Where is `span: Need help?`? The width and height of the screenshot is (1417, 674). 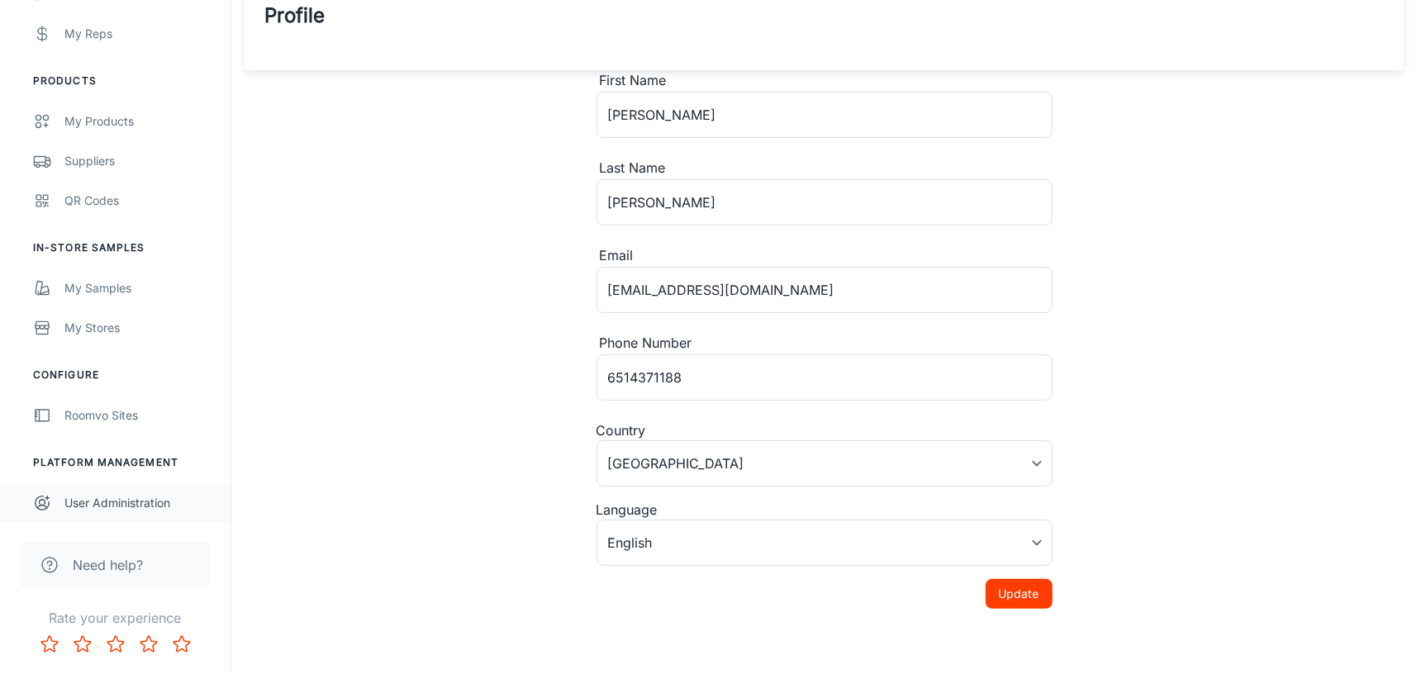
span: Need help? is located at coordinates (107, 565).